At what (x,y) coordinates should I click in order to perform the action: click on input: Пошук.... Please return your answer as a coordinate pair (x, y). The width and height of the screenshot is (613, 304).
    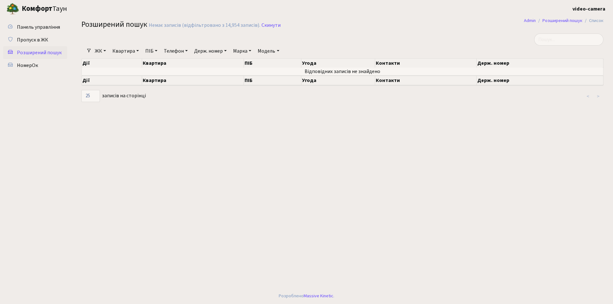
    Looking at the image, I should click on (568, 40).